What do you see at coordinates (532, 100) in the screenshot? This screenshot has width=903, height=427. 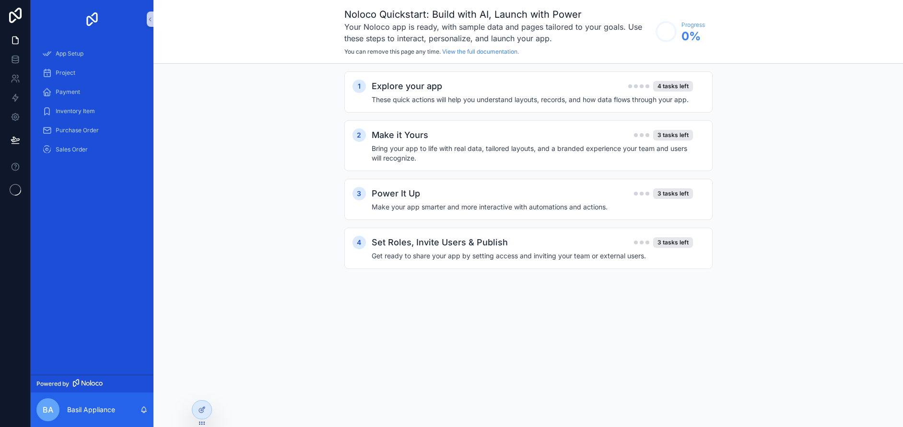 I see `h4: These quick actions will help you understand layouts, records, and how data flows through your app.` at bounding box center [532, 100].